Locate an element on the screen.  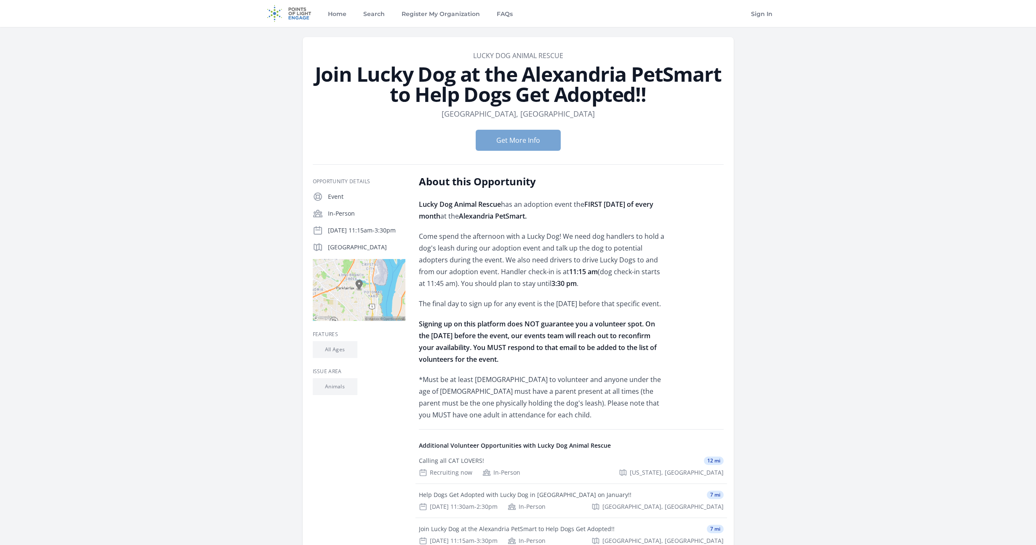
div: Recruiting now is located at coordinates (446, 472).